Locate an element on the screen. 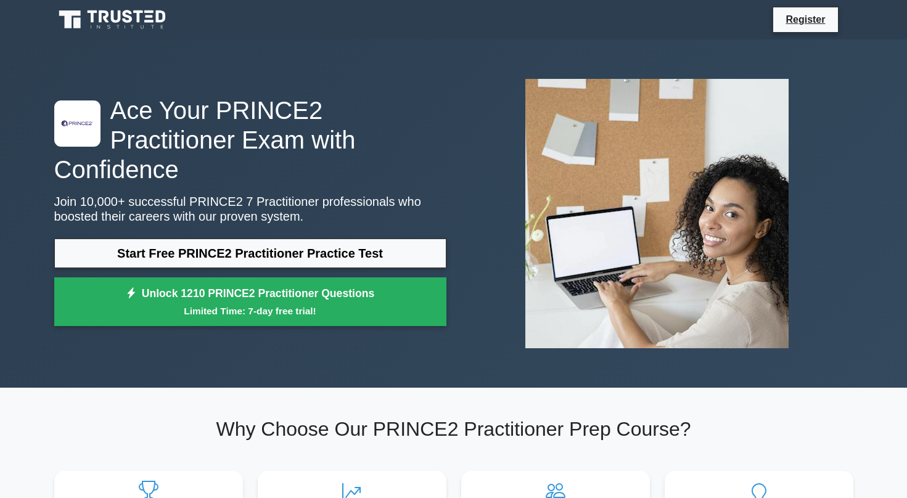 The image size is (907, 498). a: Start Free PRINCE2 Practitioner Practice Test is located at coordinates (250, 253).